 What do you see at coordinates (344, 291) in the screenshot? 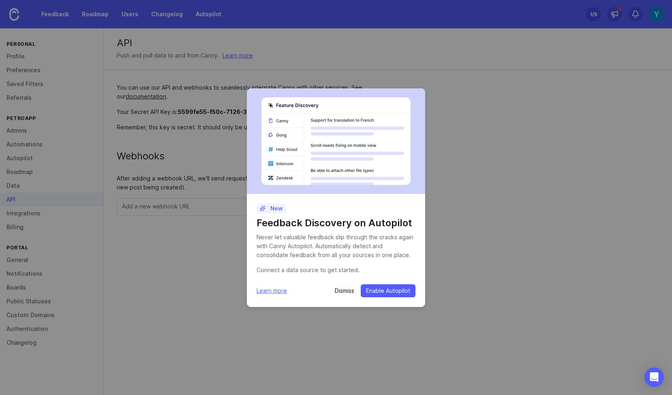
I see `button: Dismiss` at bounding box center [344, 291].